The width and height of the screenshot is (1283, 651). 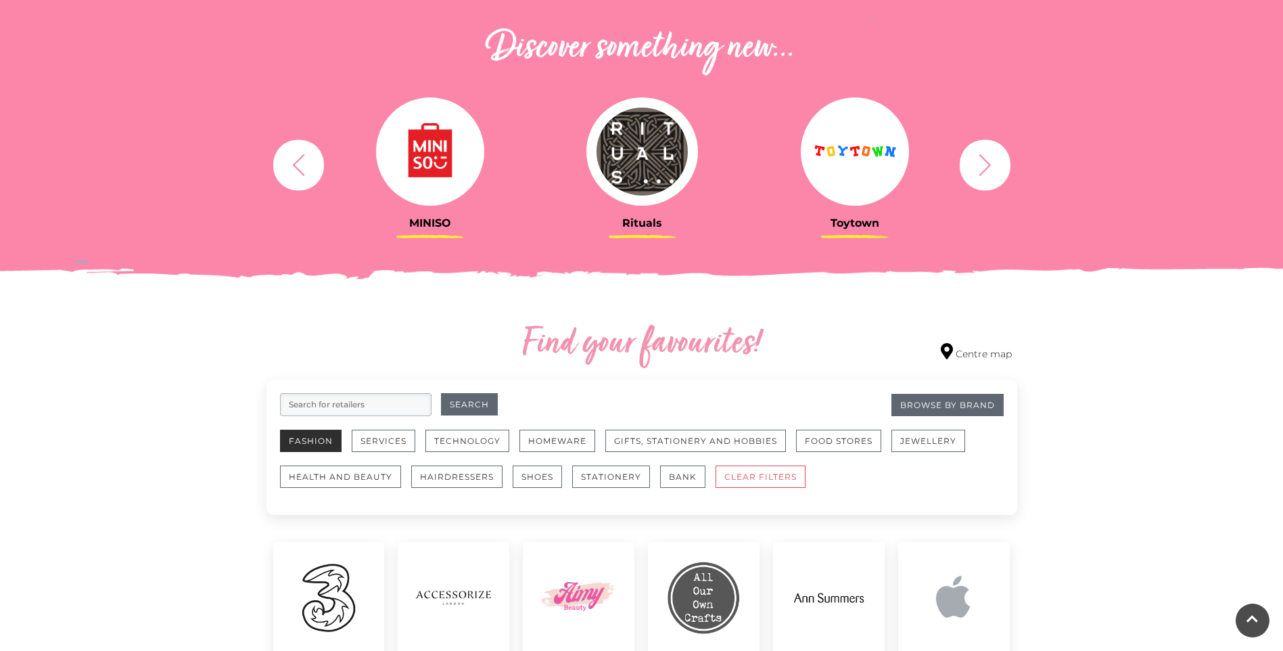 What do you see at coordinates (340, 476) in the screenshot?
I see `button: Health and Beauty` at bounding box center [340, 476].